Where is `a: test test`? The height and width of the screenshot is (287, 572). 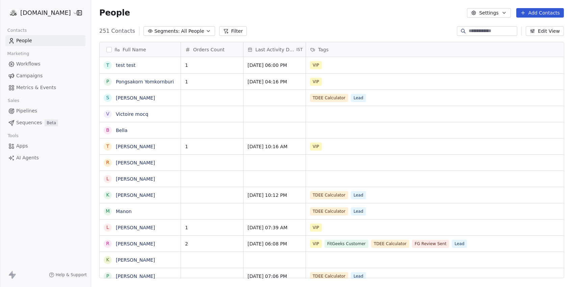
a: test test is located at coordinates (126, 65).